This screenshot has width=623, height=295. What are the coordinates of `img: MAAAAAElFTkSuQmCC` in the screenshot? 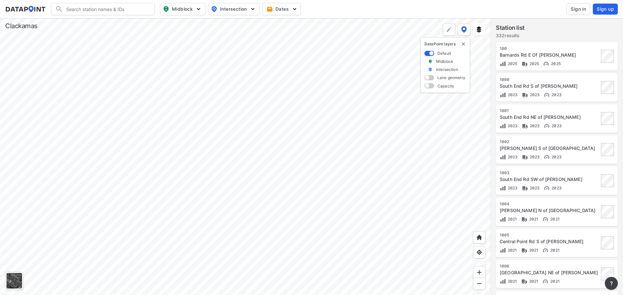 It's located at (479, 284).